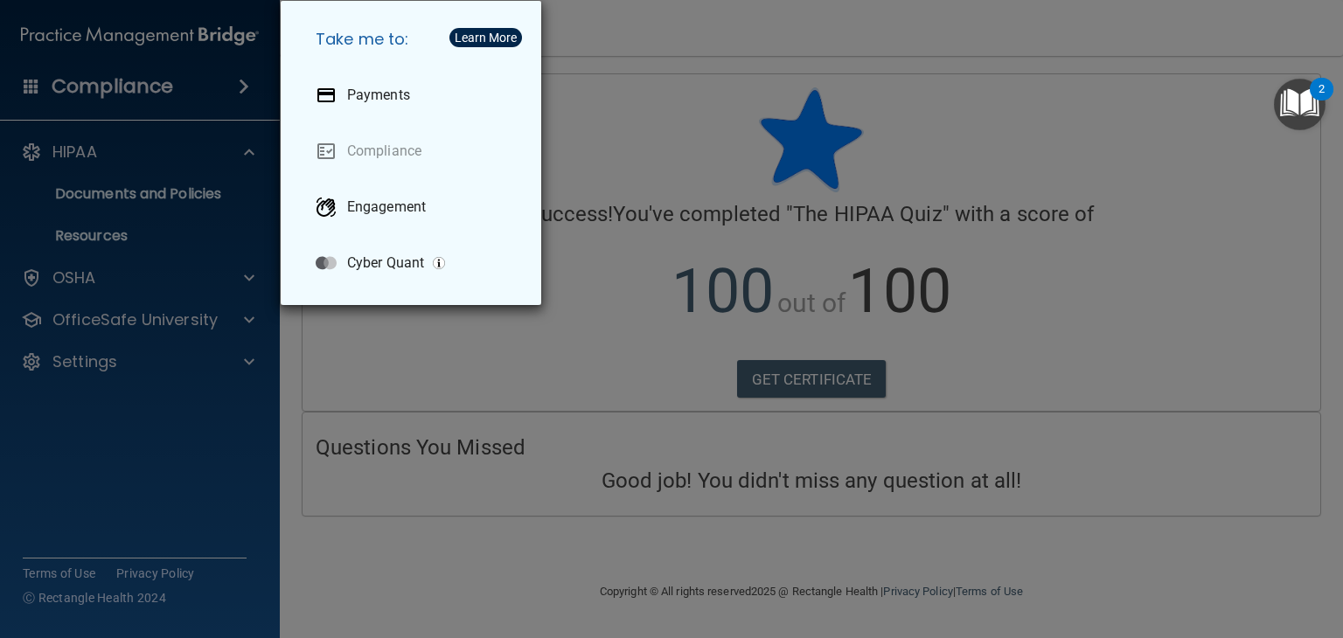 The image size is (1343, 638). Describe the element at coordinates (485, 38) in the screenshot. I see `button: Learn More` at that location.